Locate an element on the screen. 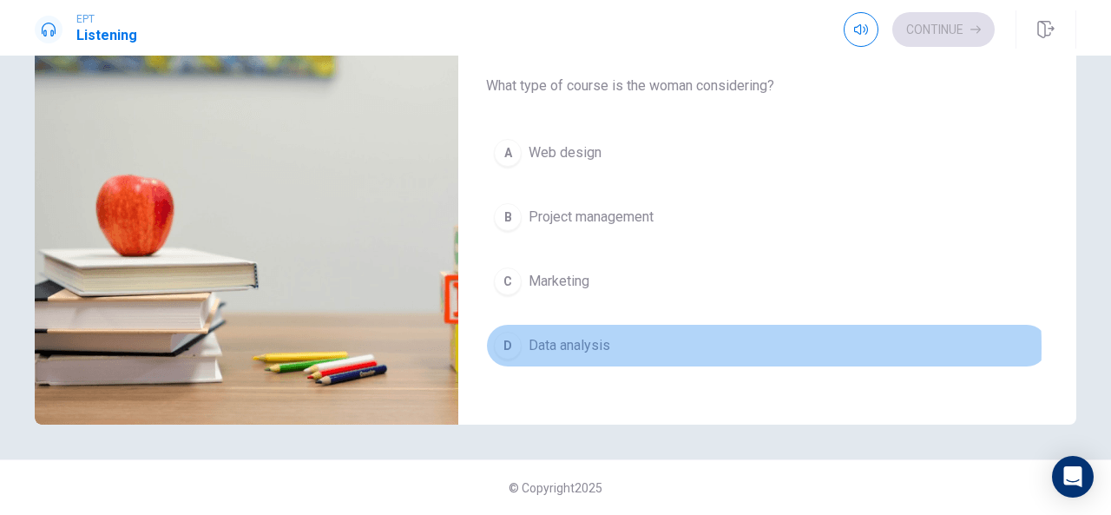 The width and height of the screenshot is (1111, 515). span: Web design is located at coordinates (565, 153).